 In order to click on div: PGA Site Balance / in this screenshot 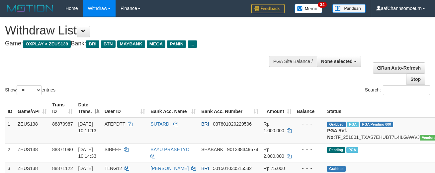, I will do `click(293, 61)`.